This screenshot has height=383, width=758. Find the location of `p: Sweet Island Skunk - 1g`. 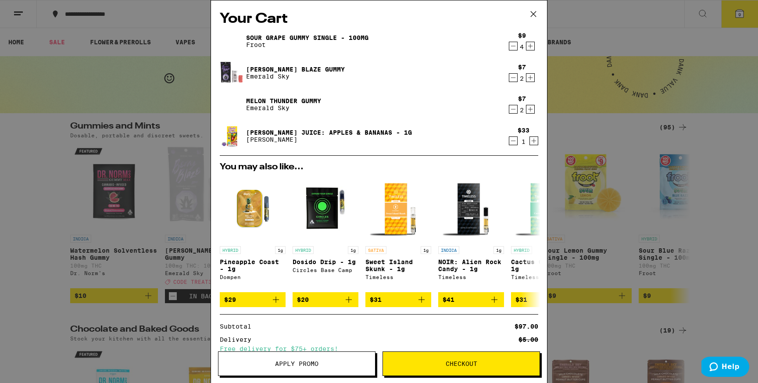

p: Sweet Island Skunk - 1g is located at coordinates (398, 265).